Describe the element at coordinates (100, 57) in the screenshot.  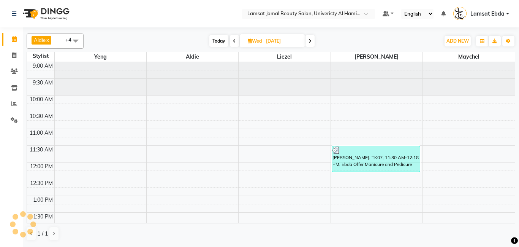
I see `span: Yeng` at that location.